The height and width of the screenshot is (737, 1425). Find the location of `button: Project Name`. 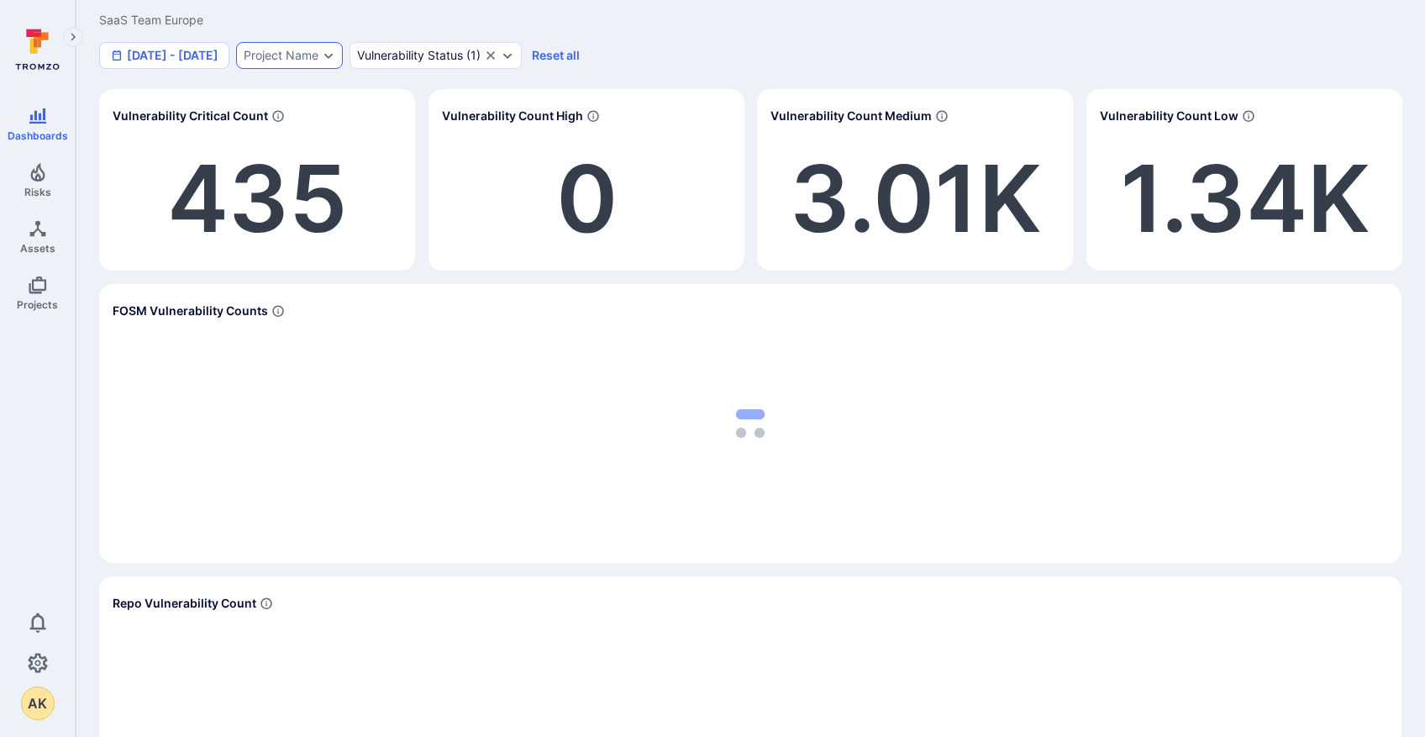

button: Project Name is located at coordinates (281, 55).